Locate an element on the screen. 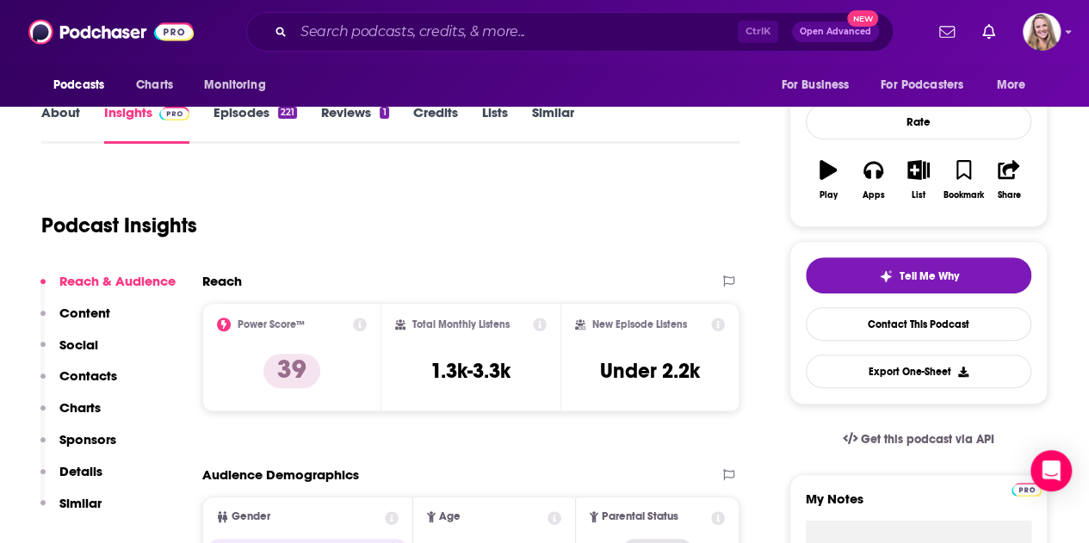 This screenshot has width=1089, height=543. button: Sponsors is located at coordinates (78, 447).